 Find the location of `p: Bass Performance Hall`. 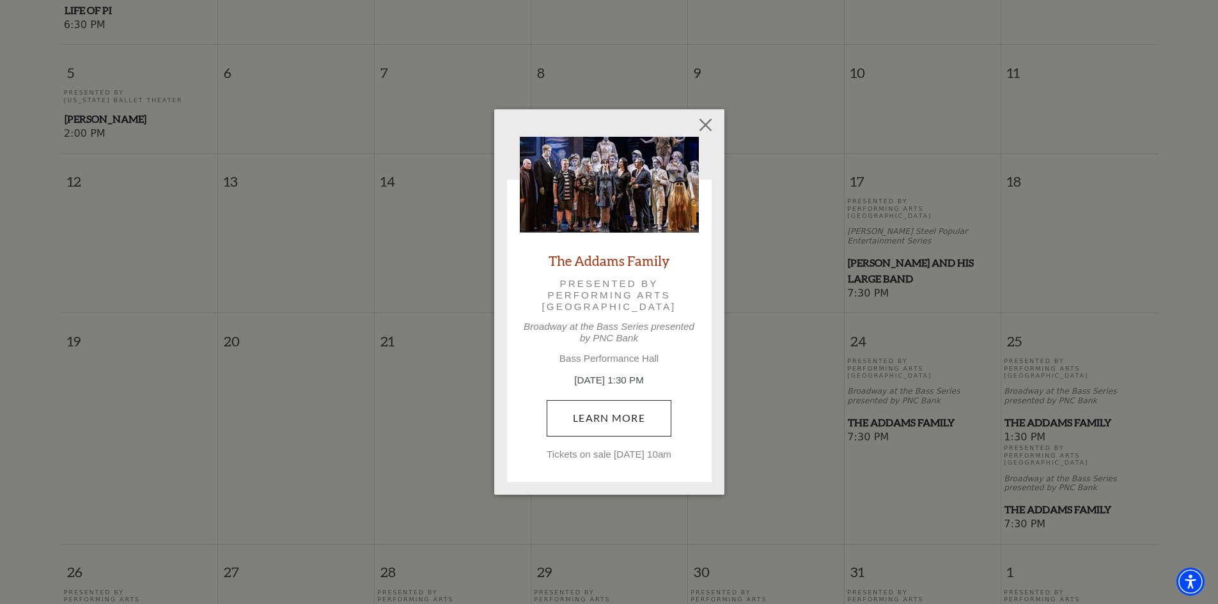

p: Bass Performance Hall is located at coordinates (609, 359).